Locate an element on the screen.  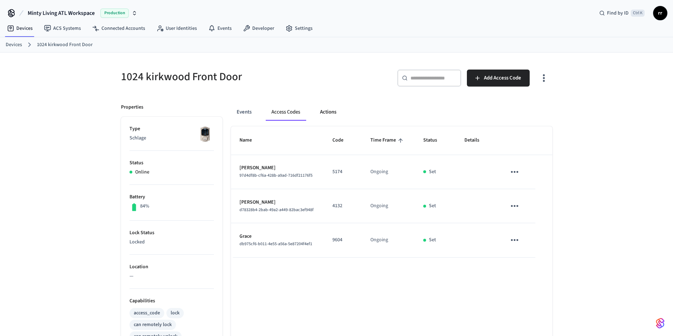
div: access_code is located at coordinates (147, 313).